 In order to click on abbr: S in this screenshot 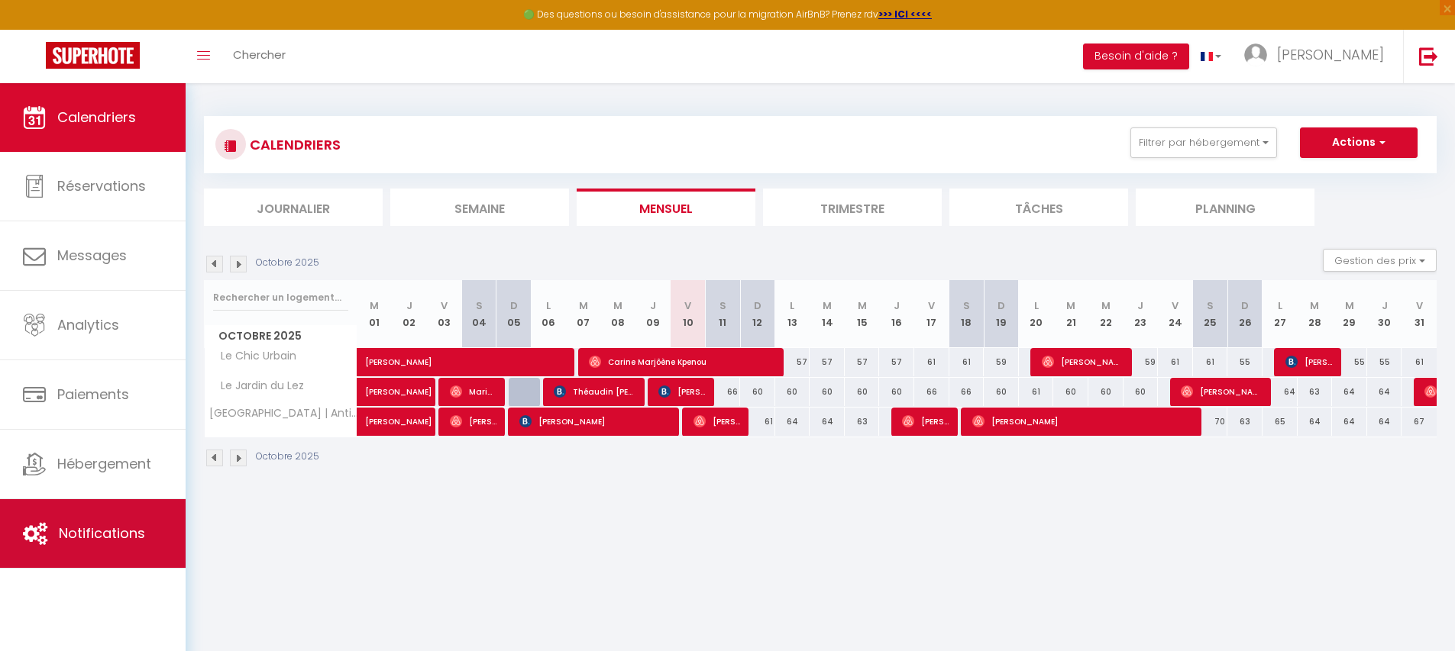, I will do `click(1209, 305)`.